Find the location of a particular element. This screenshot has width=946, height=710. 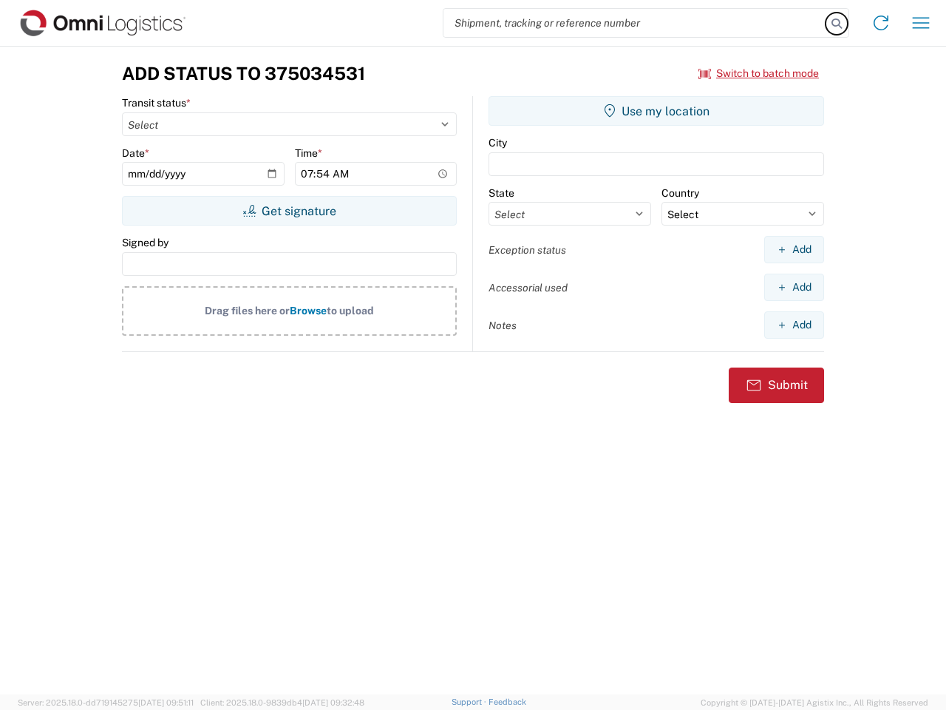

a: Feedback is located at coordinates (507, 701).